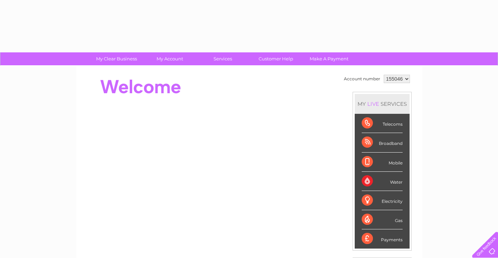 This screenshot has width=498, height=258. What do you see at coordinates (382, 104) in the screenshot?
I see `div: MY SERVICES` at bounding box center [382, 104].